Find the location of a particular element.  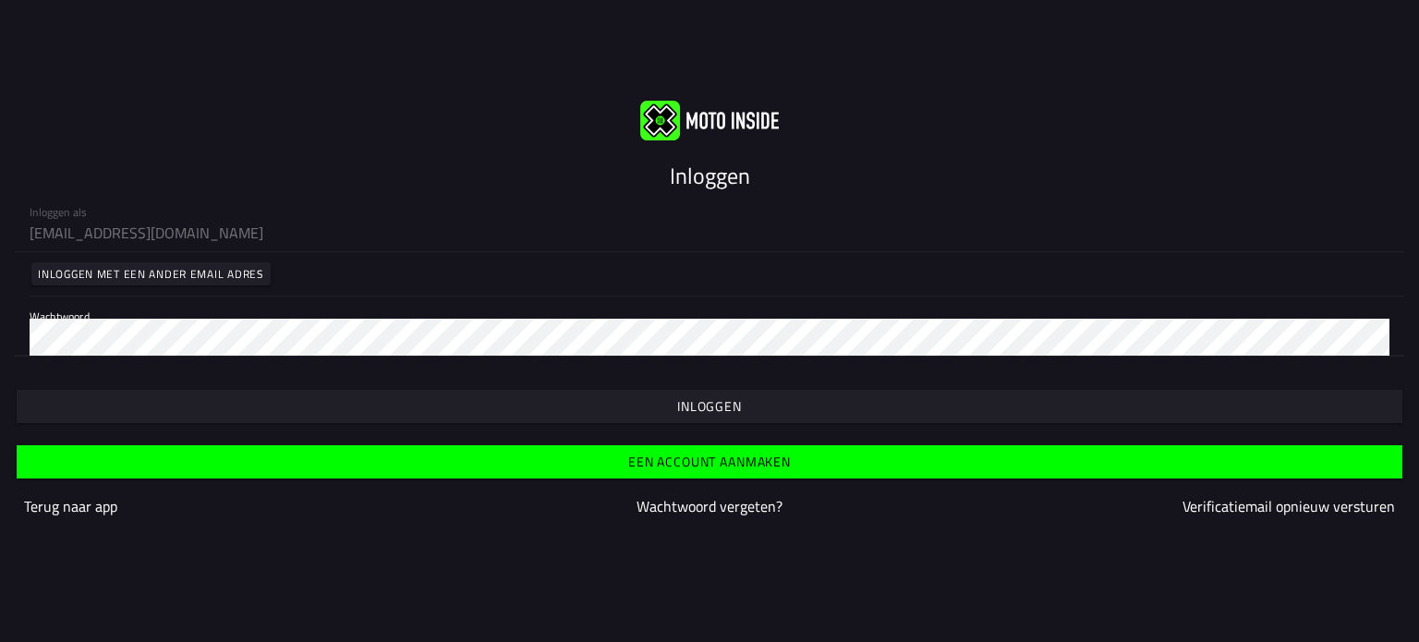

ion-text: Wachtwoord vergeten? is located at coordinates (709, 506).